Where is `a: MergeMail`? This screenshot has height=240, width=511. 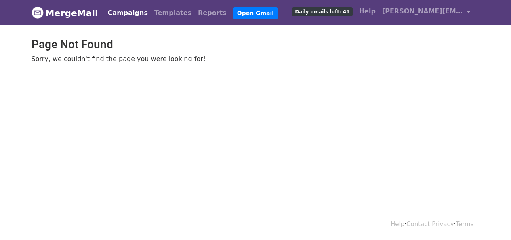 a: MergeMail is located at coordinates (65, 13).